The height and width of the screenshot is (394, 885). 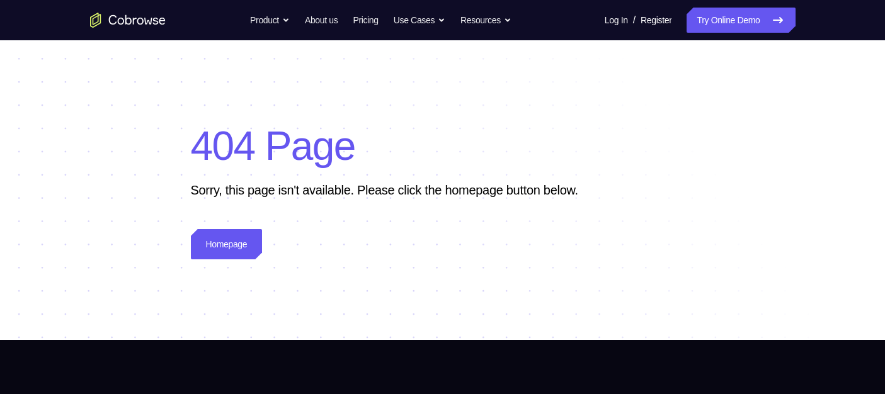 What do you see at coordinates (443, 190) in the screenshot?
I see `p: Sorry, this page isn't available. Please click the homepage button below.` at bounding box center [443, 190].